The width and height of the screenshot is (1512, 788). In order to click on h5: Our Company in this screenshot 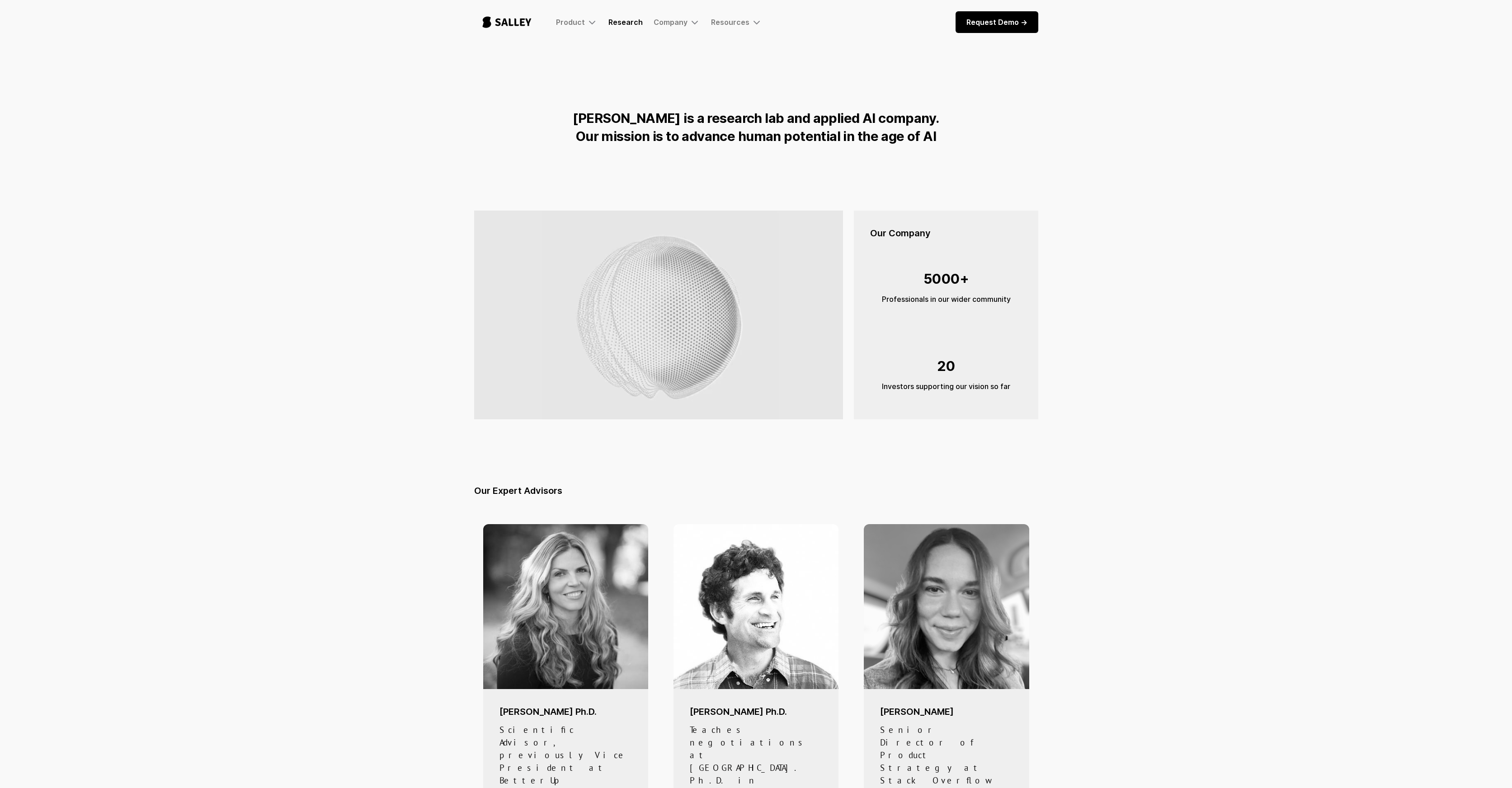, I will do `click(946, 233)`.